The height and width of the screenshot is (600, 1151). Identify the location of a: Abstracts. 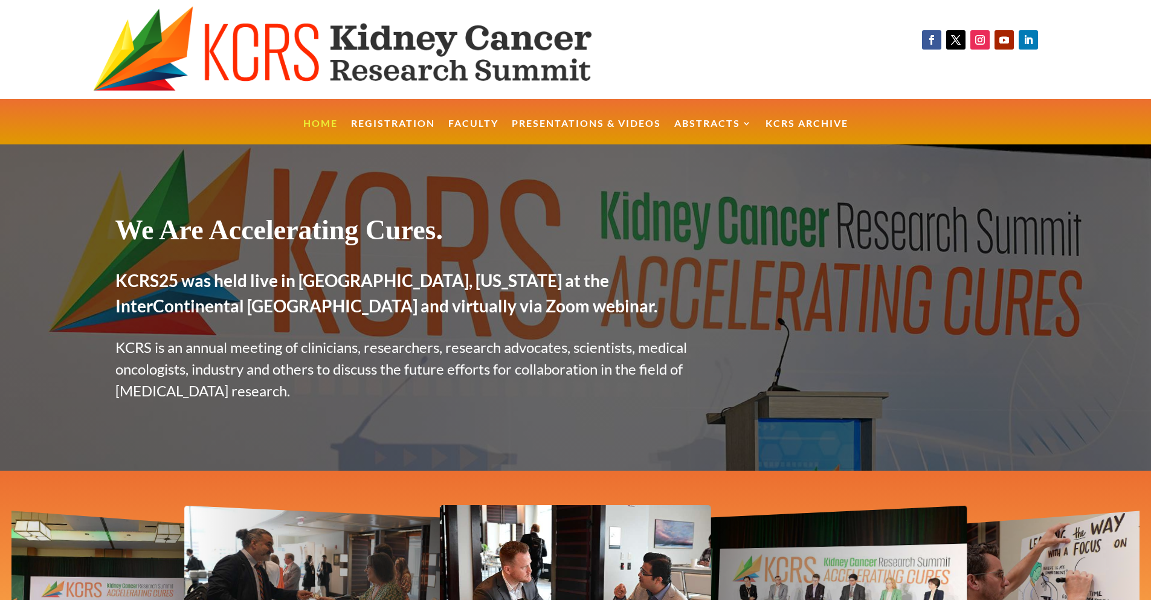
(713, 132).